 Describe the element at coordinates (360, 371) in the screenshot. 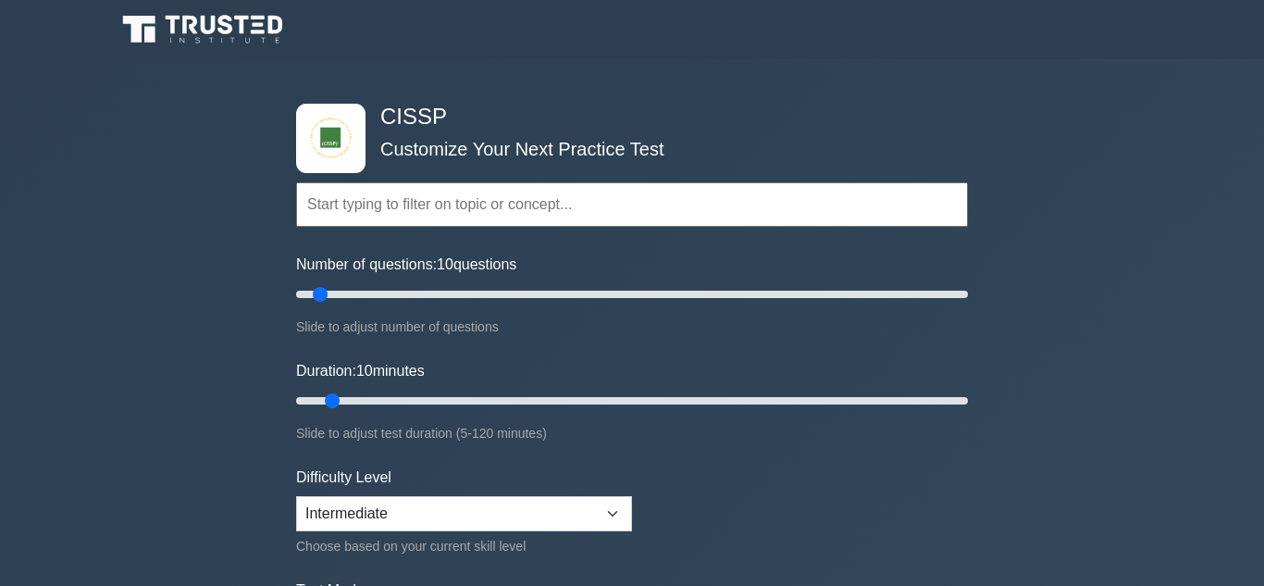

I see `label: Duration: minutes` at that location.